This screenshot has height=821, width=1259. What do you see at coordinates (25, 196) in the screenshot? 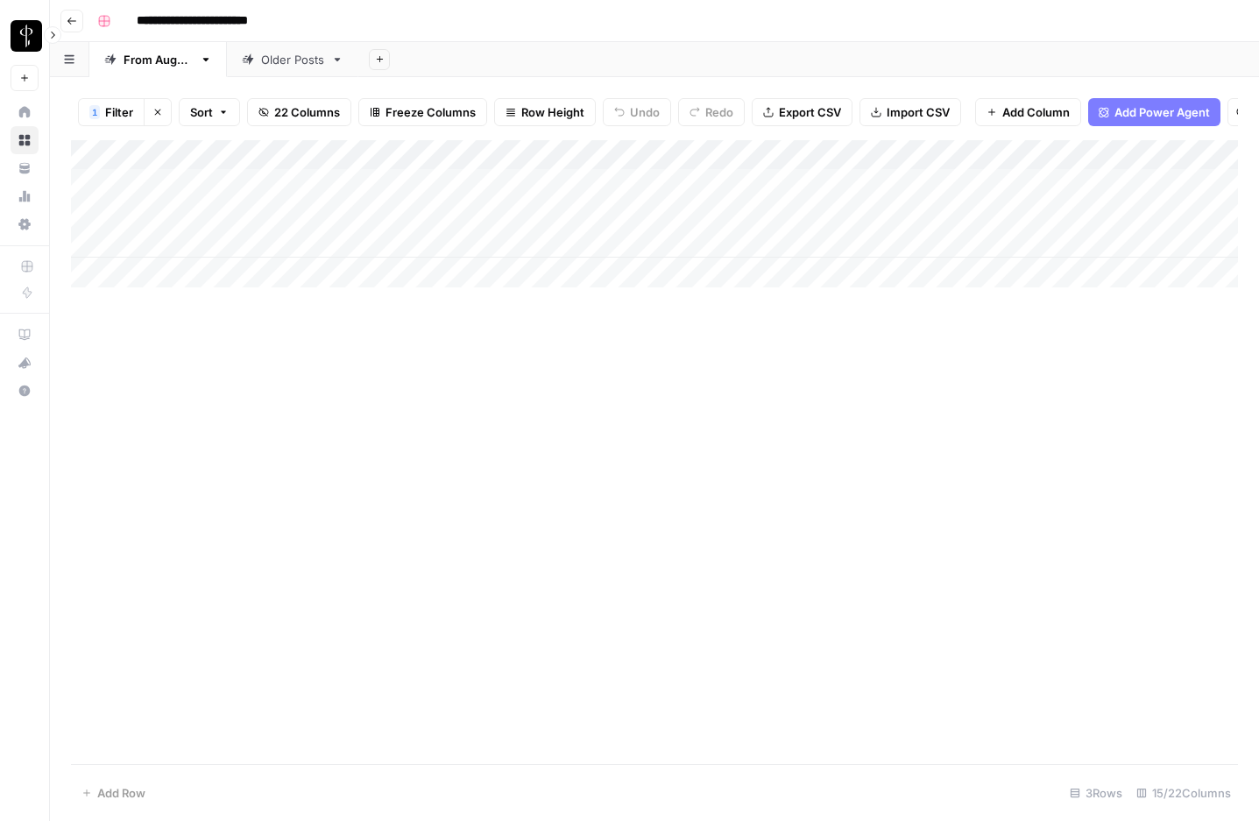
I see `a: Usage` at bounding box center [25, 196].